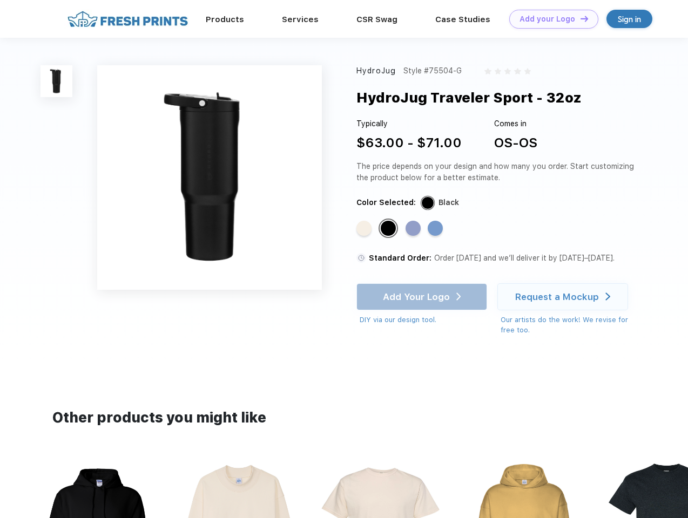 This screenshot has height=518, width=688. I want to click on div: Light Blue, so click(435, 228).